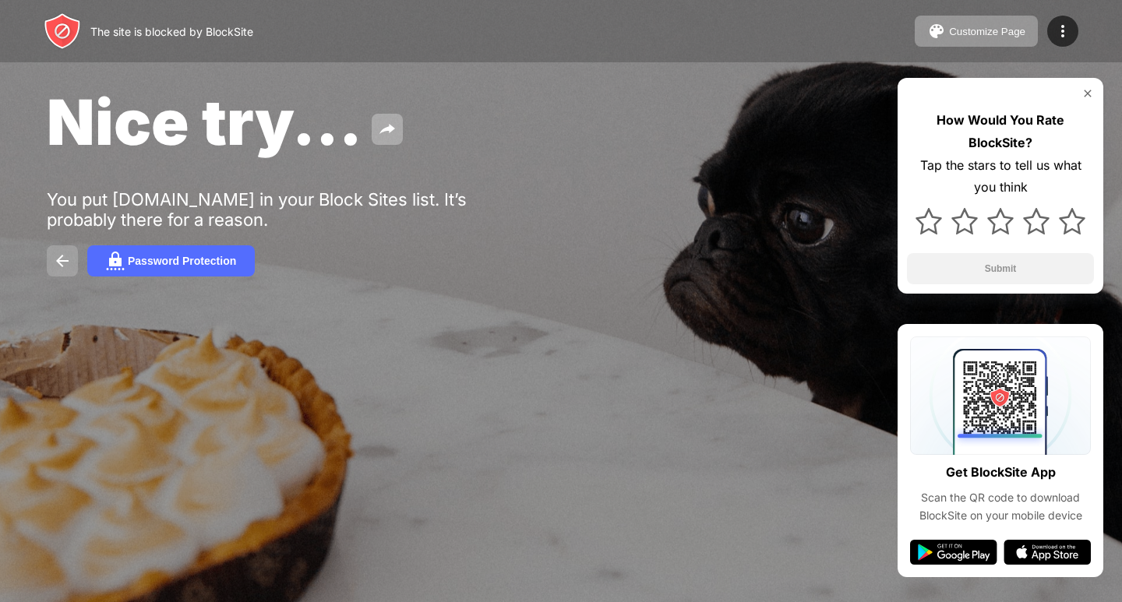 The height and width of the screenshot is (602, 1122). I want to click on div: Scan the QR code to download BlockSite on your mobile device, so click(1000, 506).